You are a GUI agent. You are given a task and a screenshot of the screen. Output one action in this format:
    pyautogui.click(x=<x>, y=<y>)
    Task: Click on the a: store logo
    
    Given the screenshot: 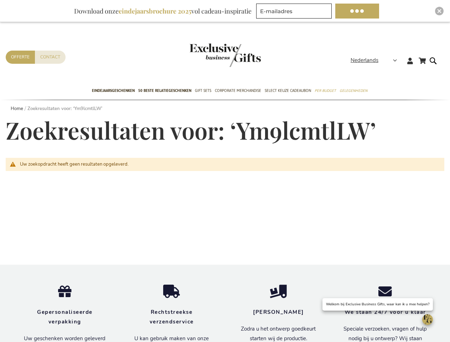 What is the action you would take?
    pyautogui.click(x=207, y=55)
    